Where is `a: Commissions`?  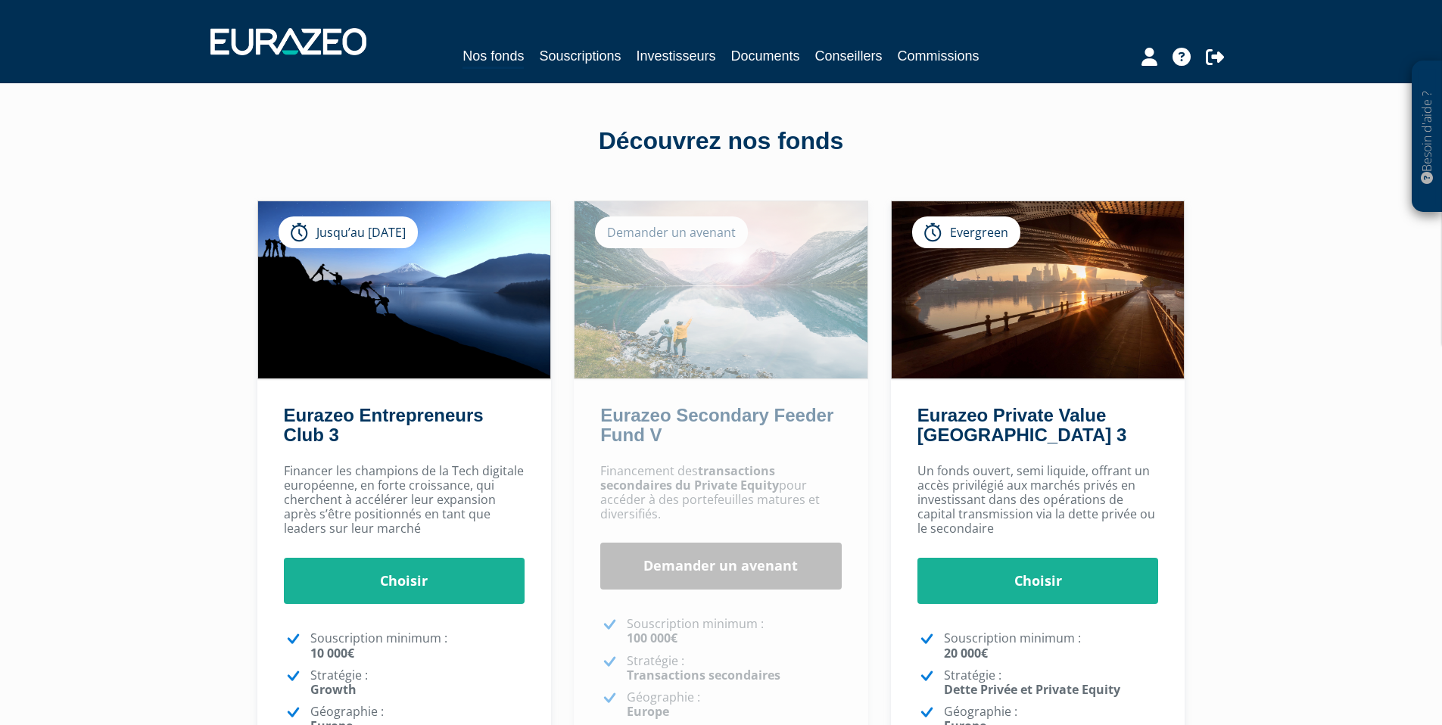
a: Commissions is located at coordinates (939, 56).